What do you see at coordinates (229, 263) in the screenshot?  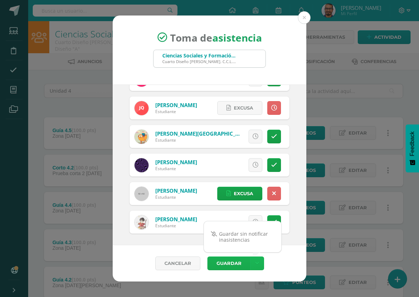 I see `button: Guardar` at bounding box center [229, 263].